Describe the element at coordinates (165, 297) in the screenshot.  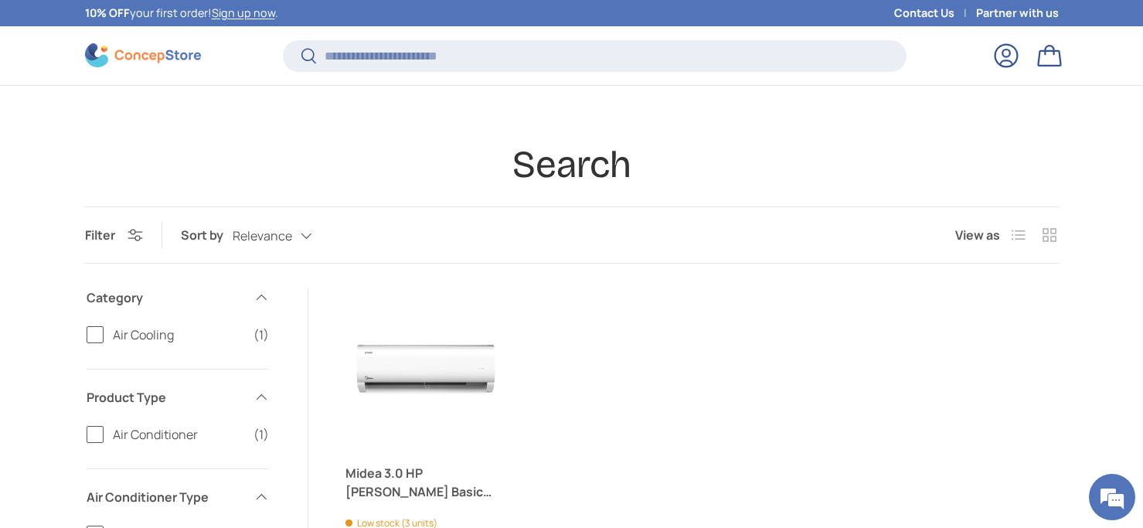
I see `span: Category` at that location.